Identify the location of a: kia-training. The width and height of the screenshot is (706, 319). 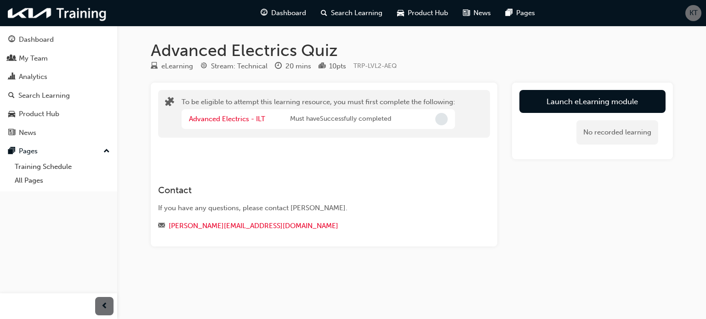
(57, 13).